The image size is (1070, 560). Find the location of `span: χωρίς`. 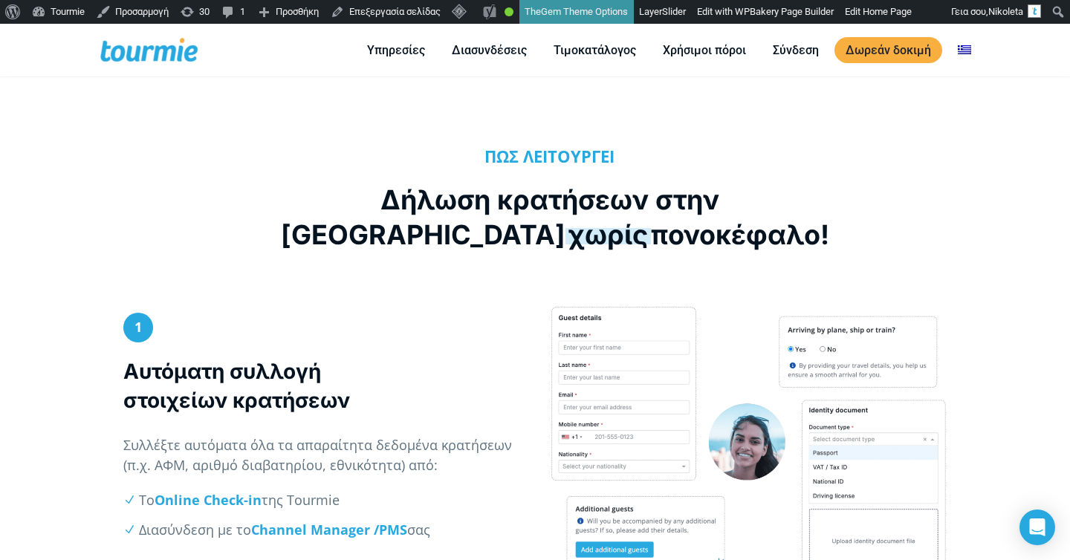

span: χωρίς is located at coordinates (608, 235).